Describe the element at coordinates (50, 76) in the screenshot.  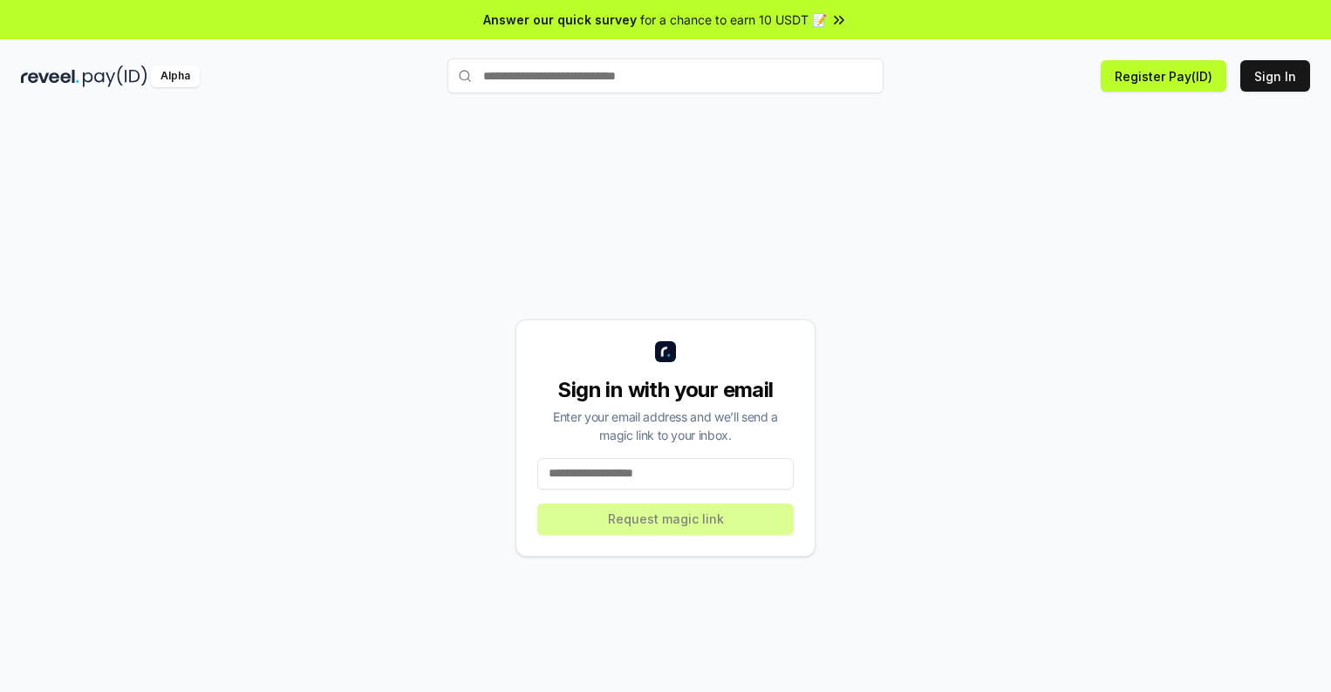
I see `img: reveel_dark` at that location.